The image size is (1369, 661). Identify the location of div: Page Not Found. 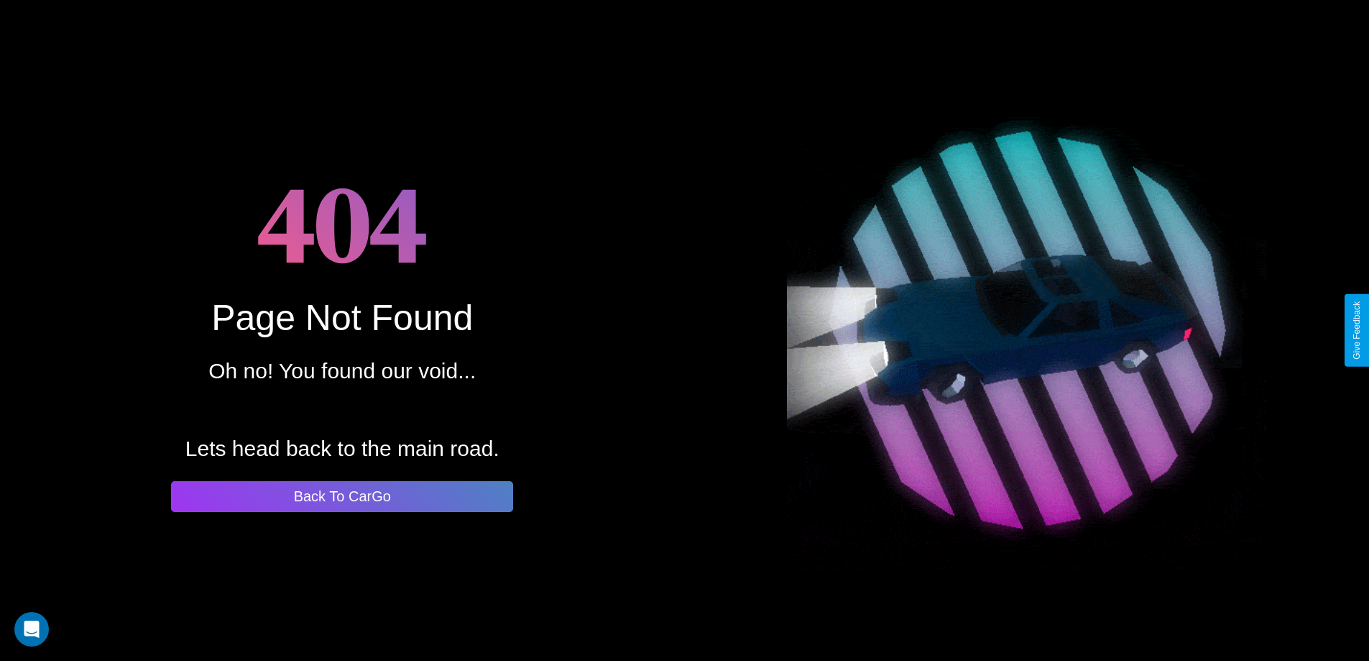
(342, 318).